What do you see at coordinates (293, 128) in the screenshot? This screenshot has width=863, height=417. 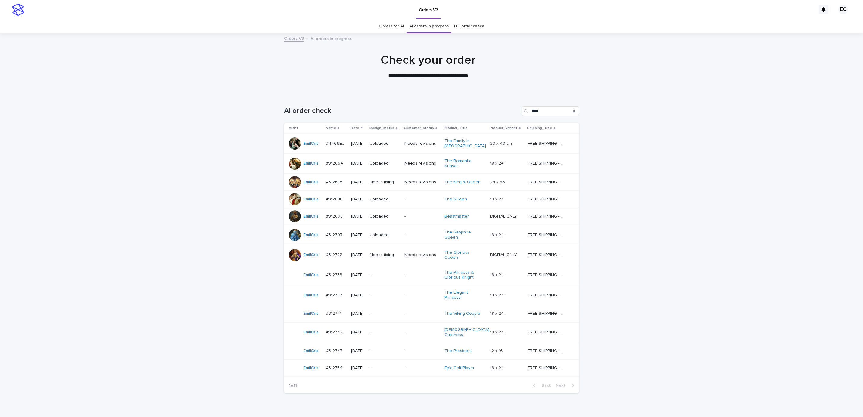 I see `p: Artist` at bounding box center [293, 128].